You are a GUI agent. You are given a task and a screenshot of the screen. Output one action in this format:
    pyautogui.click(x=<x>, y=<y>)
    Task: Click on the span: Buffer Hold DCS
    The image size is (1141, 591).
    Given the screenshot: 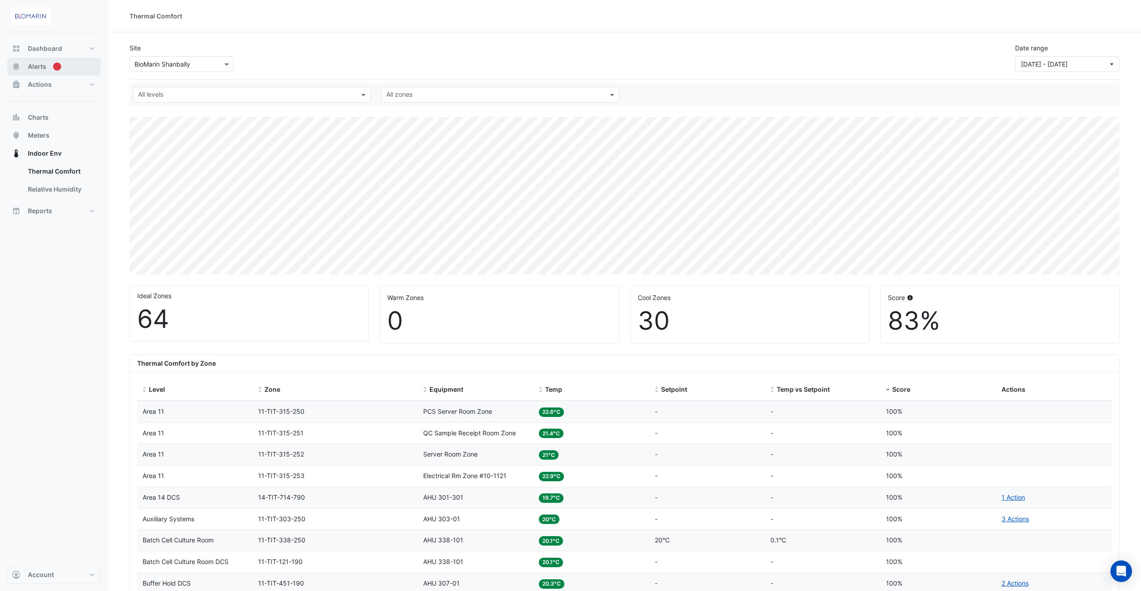 What is the action you would take?
    pyautogui.click(x=166, y=583)
    